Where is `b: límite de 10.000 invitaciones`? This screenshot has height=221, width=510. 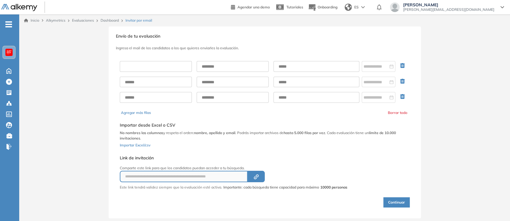 b: límite de 10.000 invitaciones is located at coordinates (258, 135).